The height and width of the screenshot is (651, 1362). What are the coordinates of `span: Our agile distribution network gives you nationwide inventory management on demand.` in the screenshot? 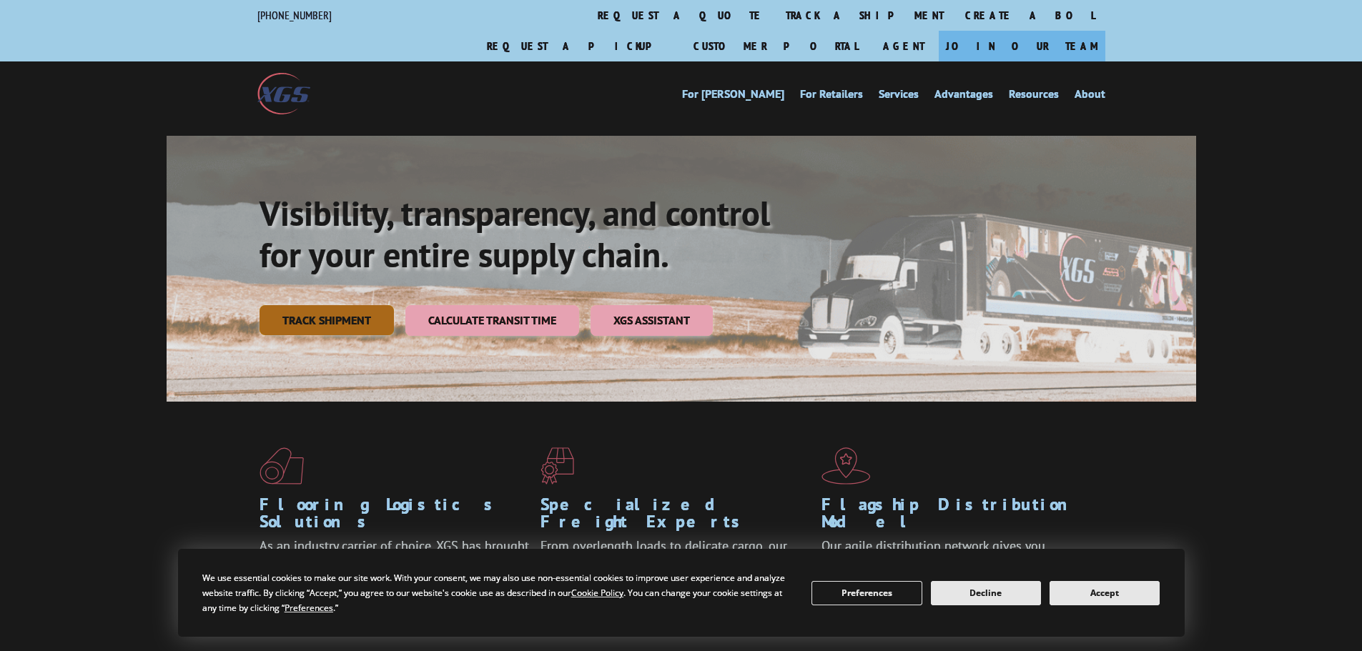 It's located at (953, 554).